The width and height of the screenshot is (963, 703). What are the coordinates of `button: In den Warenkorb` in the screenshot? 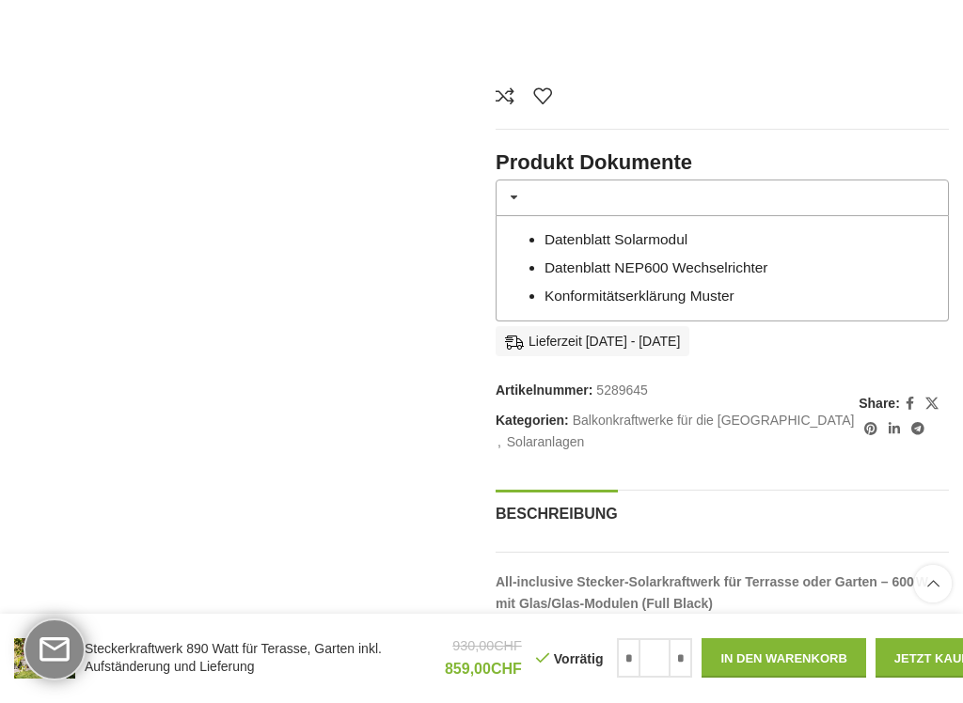 It's located at (783, 658).